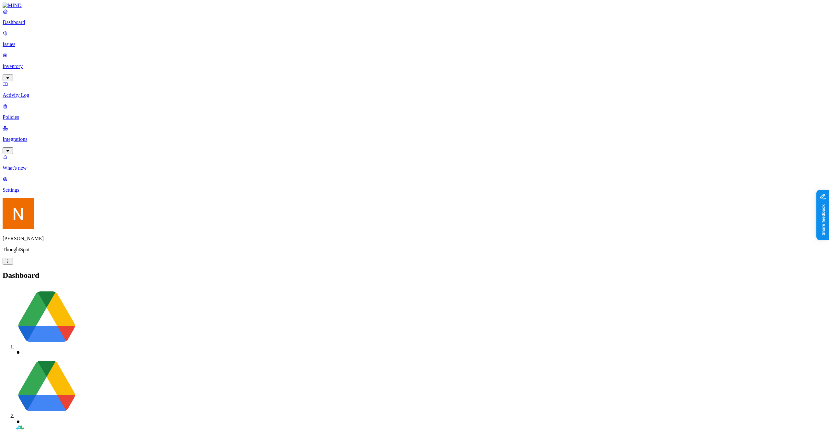  I want to click on a: Settings, so click(414, 185).